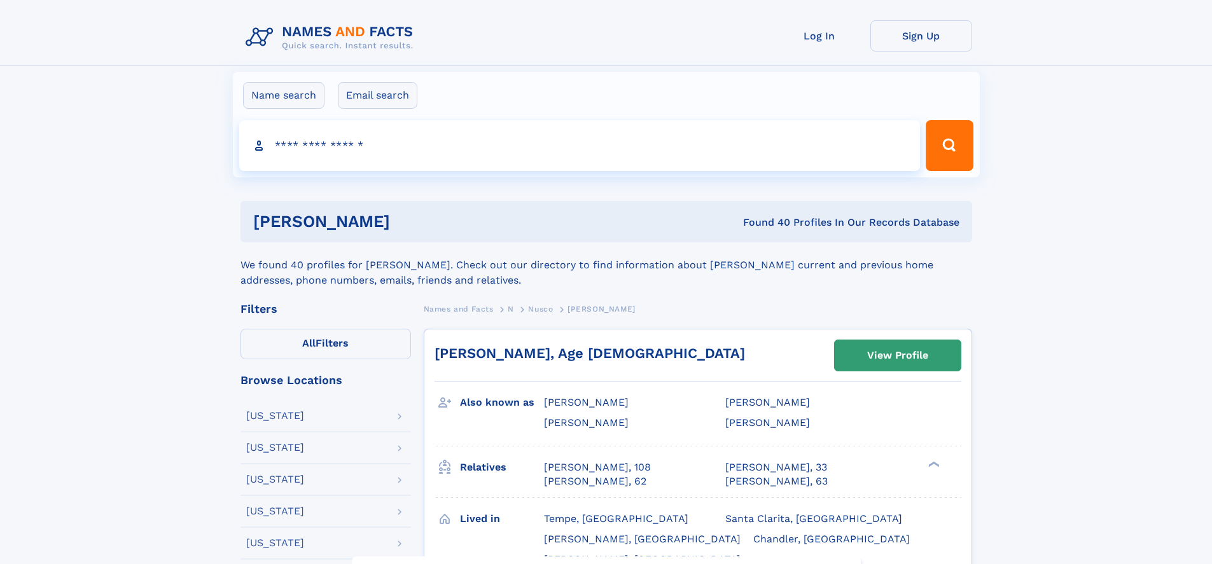 This screenshot has width=1212, height=564. What do you see at coordinates (579, 146) in the screenshot?
I see `input: search input` at bounding box center [579, 146].